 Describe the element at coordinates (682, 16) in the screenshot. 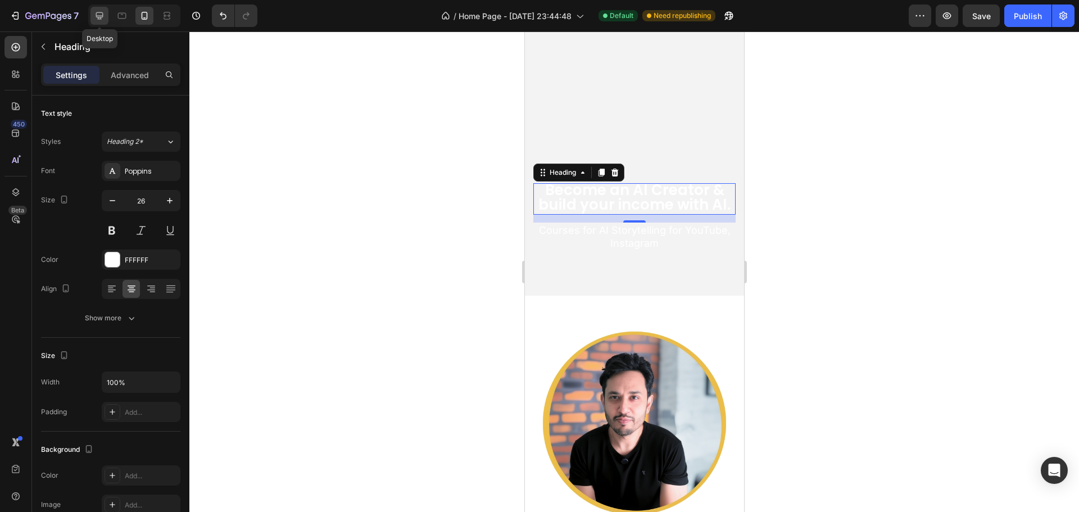

I see `span: Need republishing` at that location.